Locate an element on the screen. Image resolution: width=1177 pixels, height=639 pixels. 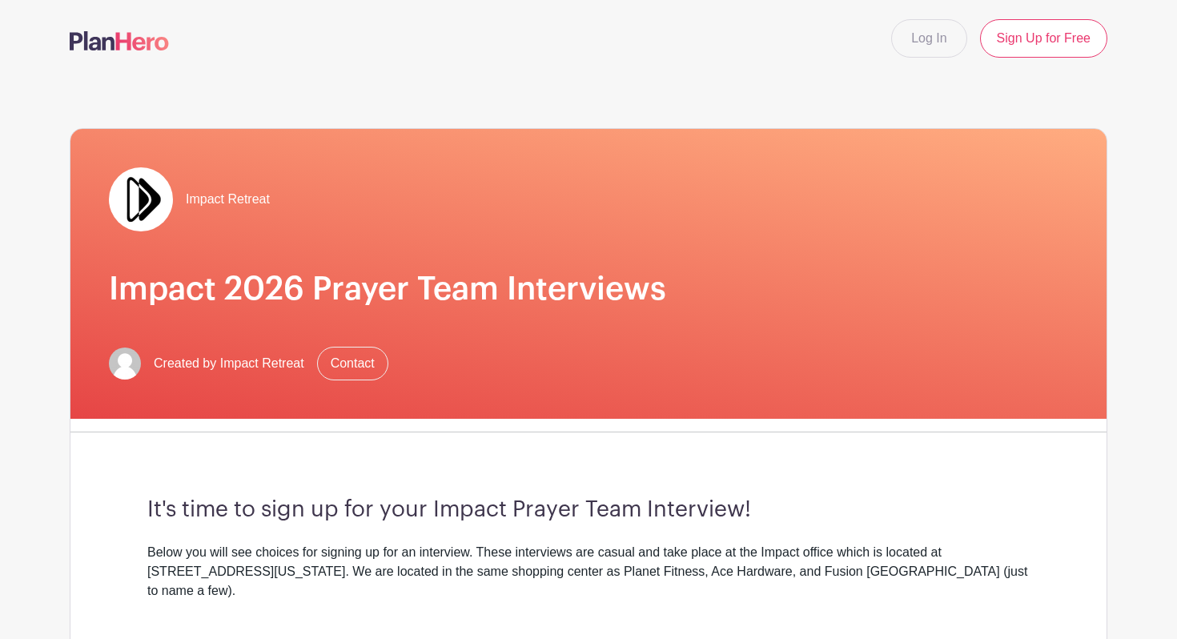
div: Below you will see choices for signing up for an interview. These interviews are casual and take ... is located at coordinates (588, 572).